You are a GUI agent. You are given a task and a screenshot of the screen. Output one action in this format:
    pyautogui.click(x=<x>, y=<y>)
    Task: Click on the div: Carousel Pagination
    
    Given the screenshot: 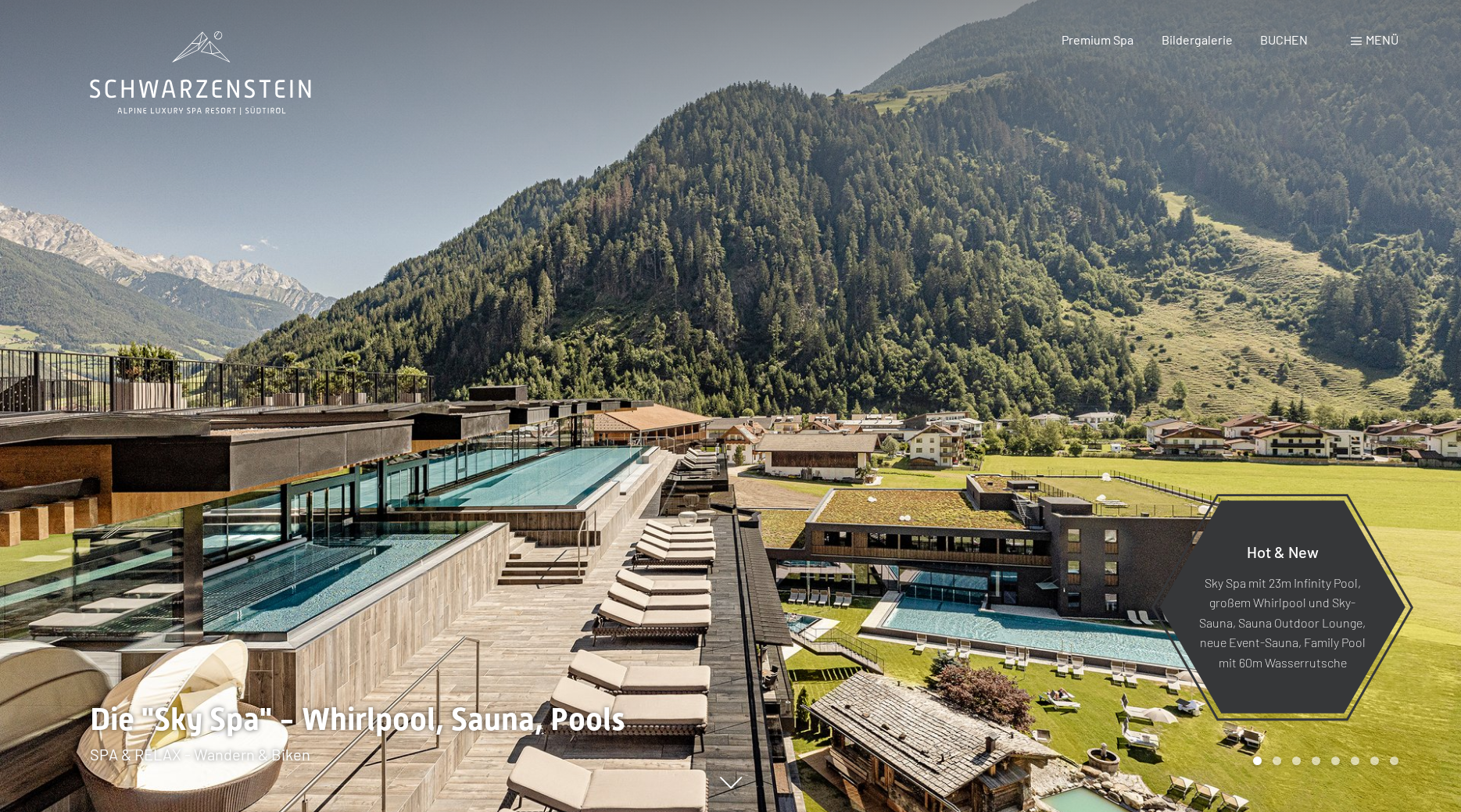 What is the action you would take?
    pyautogui.click(x=1323, y=760)
    